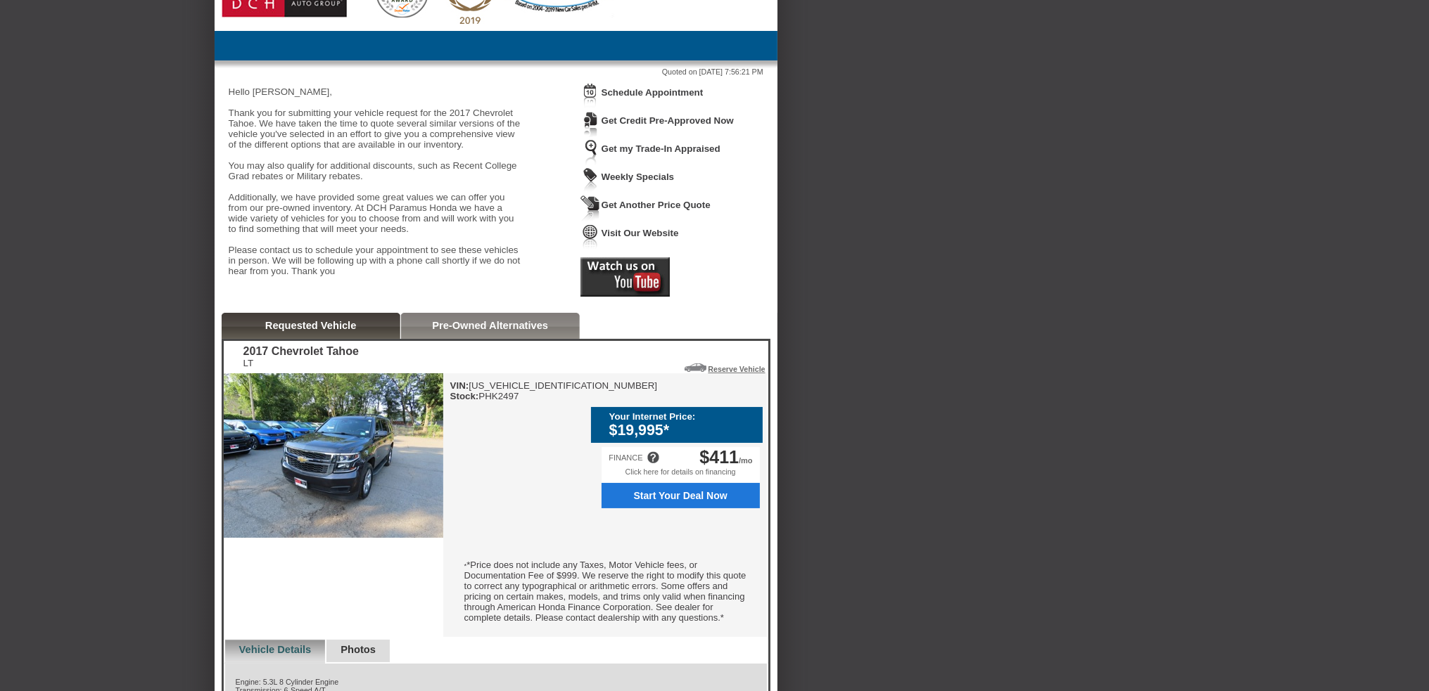 The image size is (1429, 691). Describe the element at coordinates (637, 177) in the screenshot. I see `a: Weekly Specials` at that location.